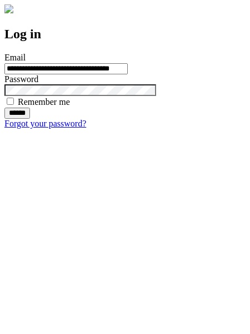 The width and height of the screenshot is (250, 334). Describe the element at coordinates (9, 9) in the screenshot. I see `img: logo-4e3dc11c47720685a147b03b5a06dd966a58ff35d612b21f08c02c0306f2b779.png` at that location.